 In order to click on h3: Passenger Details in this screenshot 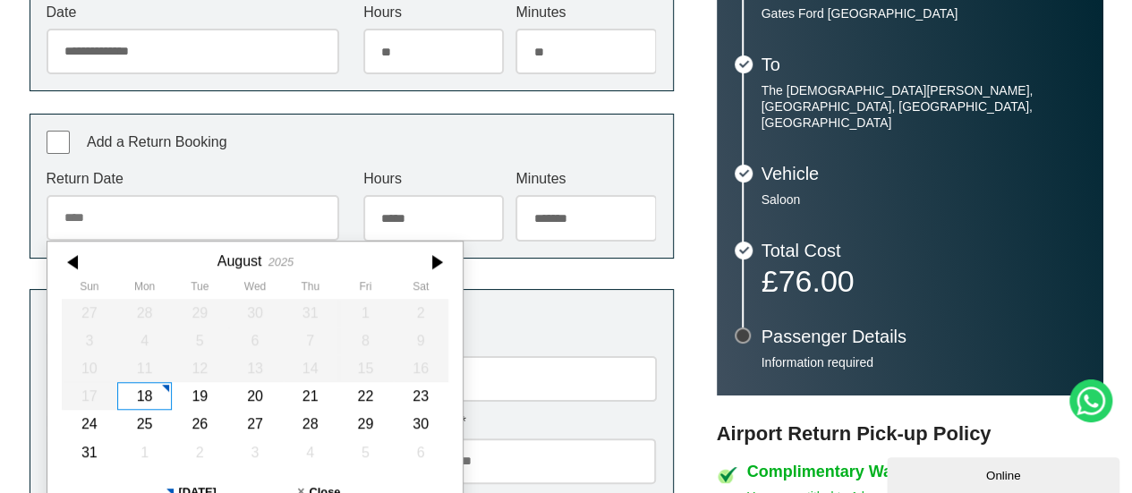, I will do `click(924, 337)`.